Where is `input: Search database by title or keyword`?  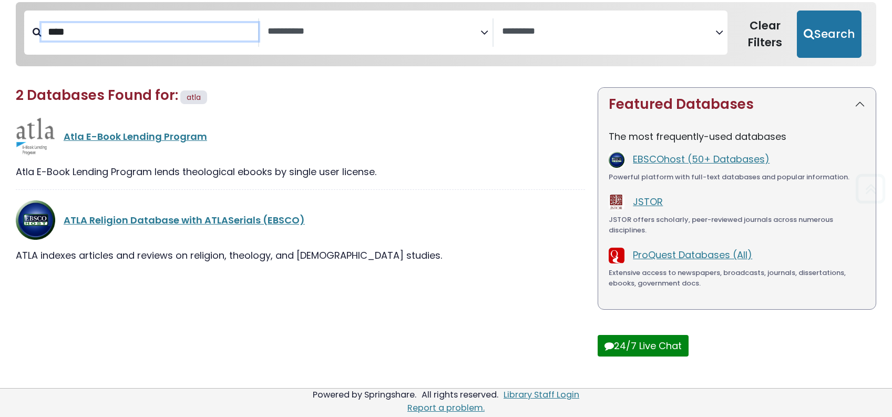 input: Search database by title or keyword is located at coordinates (150, 32).